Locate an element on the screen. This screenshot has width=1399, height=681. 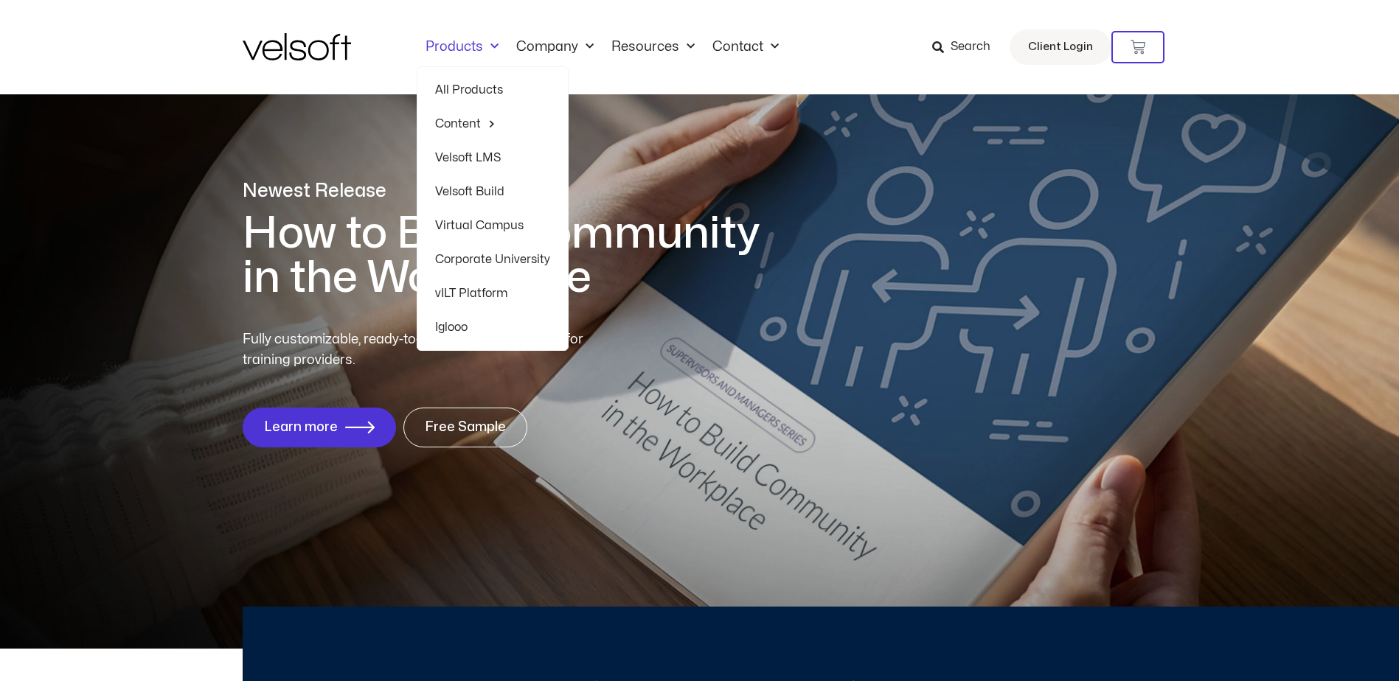
a: vILT Platform is located at coordinates (493, 293).